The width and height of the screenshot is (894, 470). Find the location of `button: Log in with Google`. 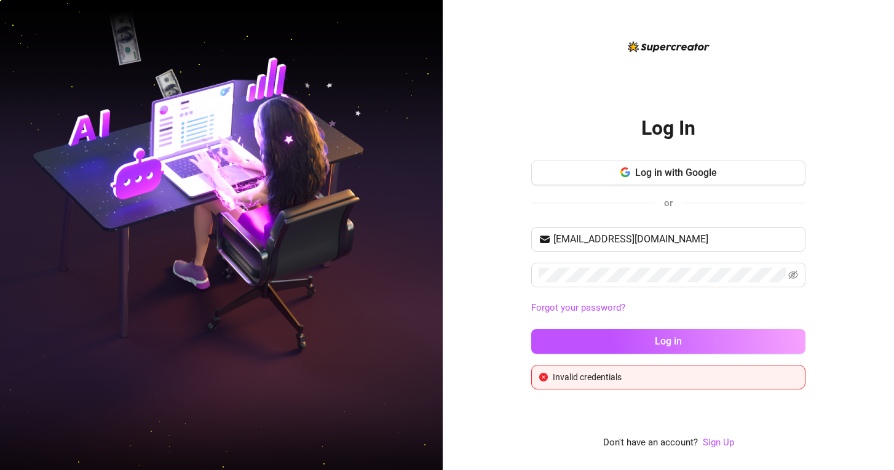

button: Log in with Google is located at coordinates (668, 173).